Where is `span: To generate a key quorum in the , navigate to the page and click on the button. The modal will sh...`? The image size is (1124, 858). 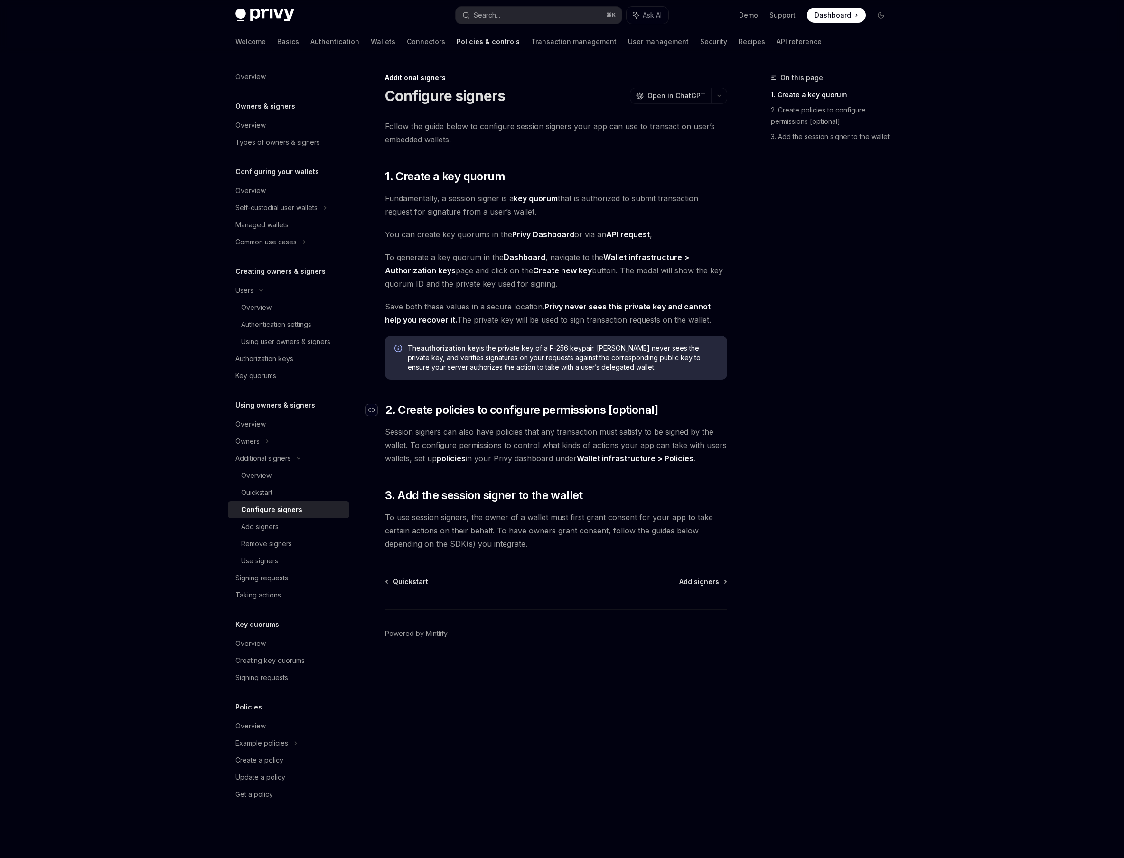
span: To generate a key quorum in the , navigate to the page and click on the button. The modal will sh... is located at coordinates (556, 271).